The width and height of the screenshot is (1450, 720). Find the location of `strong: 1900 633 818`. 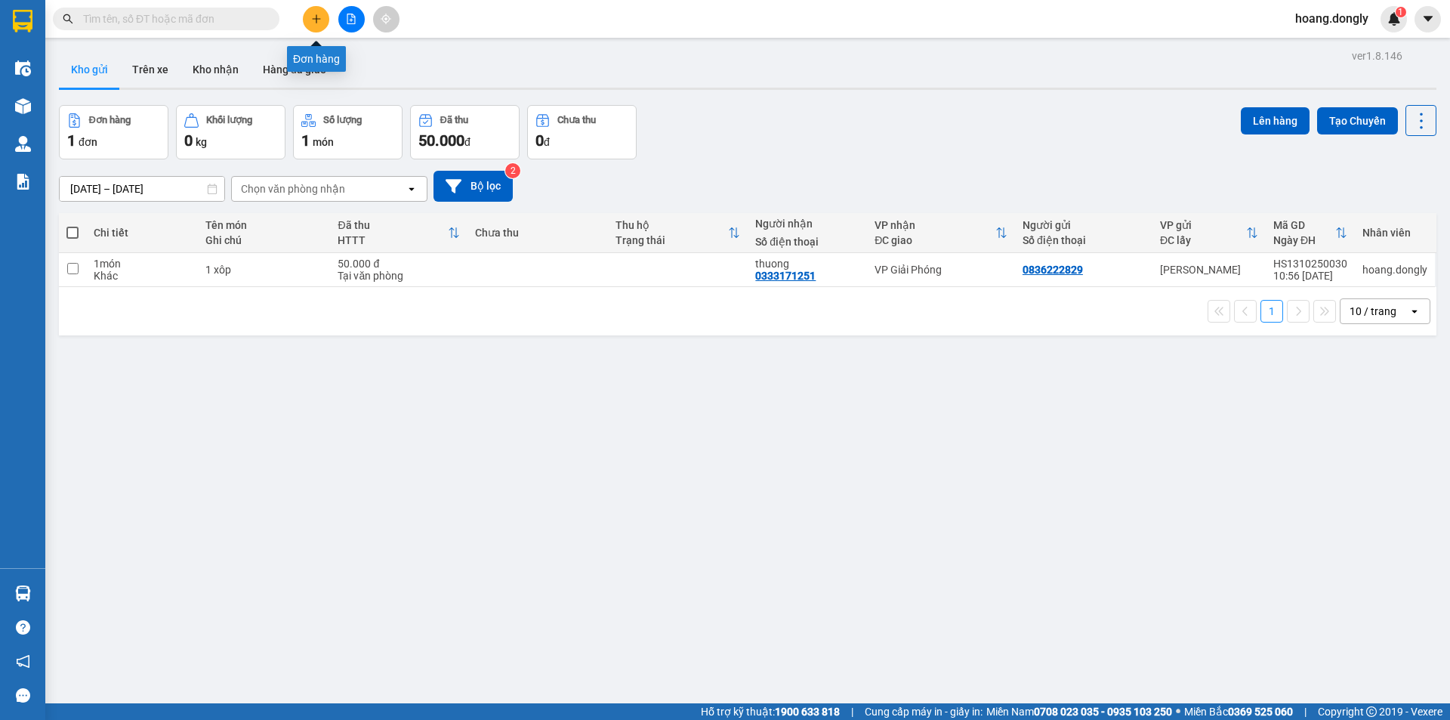

strong: 1900 633 818 is located at coordinates (807, 711).